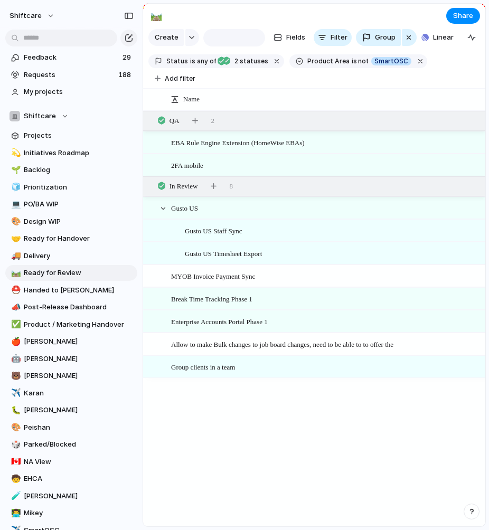 This screenshot has height=530, width=489. Describe the element at coordinates (79, 239) in the screenshot. I see `span: Ready for Handover` at that location.